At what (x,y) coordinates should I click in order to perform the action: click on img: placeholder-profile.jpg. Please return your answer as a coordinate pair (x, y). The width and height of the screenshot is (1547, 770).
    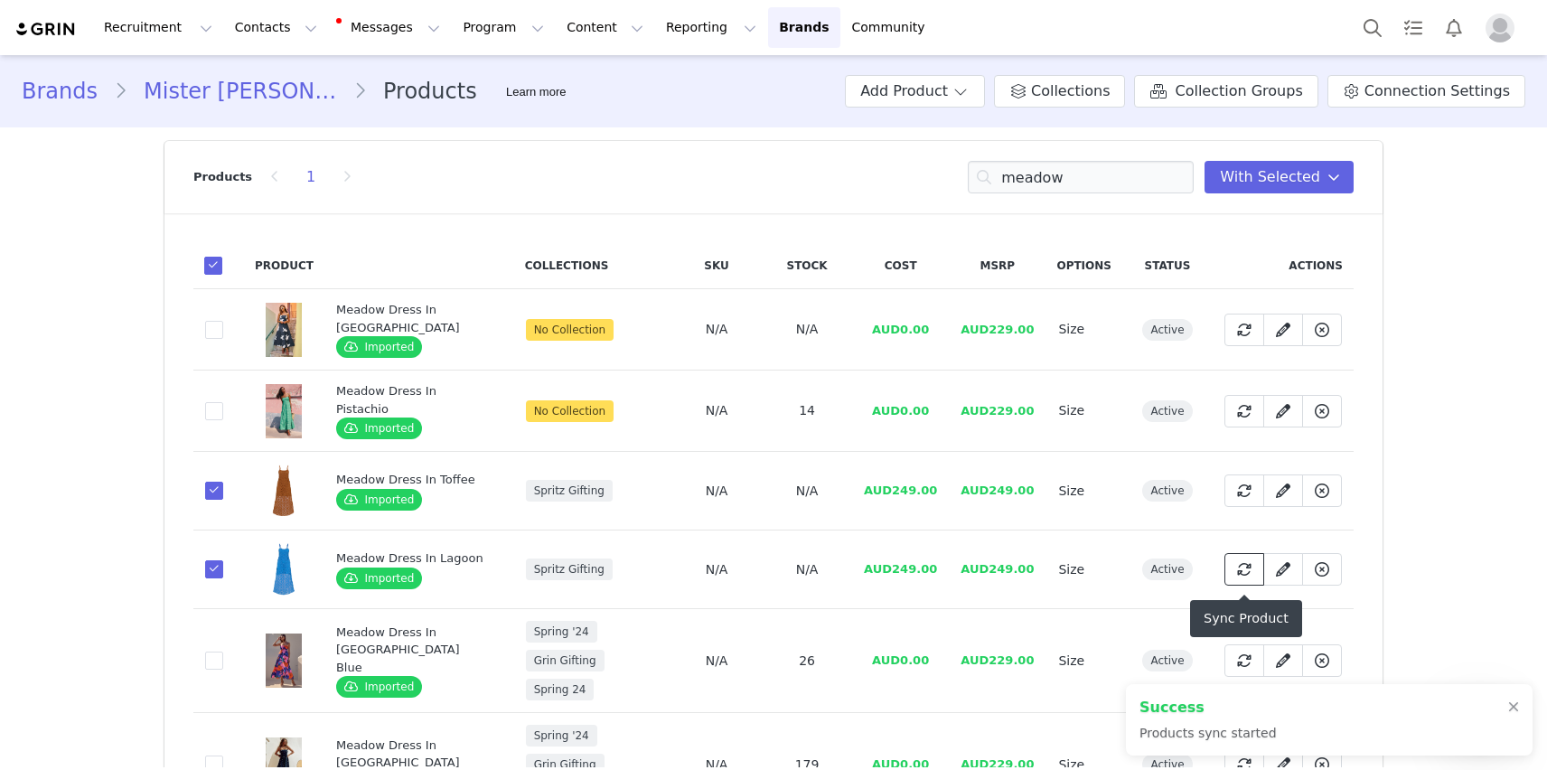
    Looking at the image, I should click on (1500, 28).